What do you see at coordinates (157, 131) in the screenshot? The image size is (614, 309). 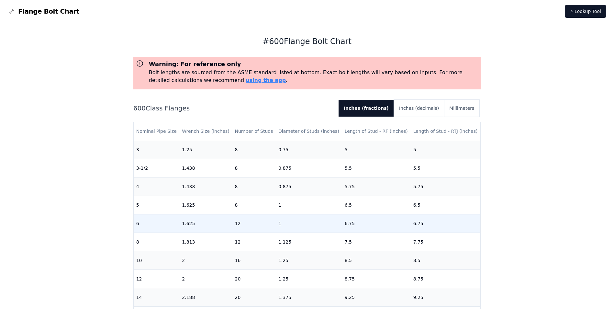 I see `th: Nominal Pipe Size` at bounding box center [157, 131].